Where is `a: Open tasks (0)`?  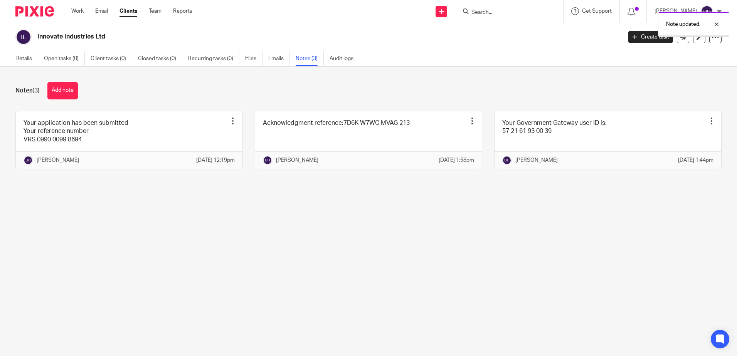 a: Open tasks (0) is located at coordinates (64, 59).